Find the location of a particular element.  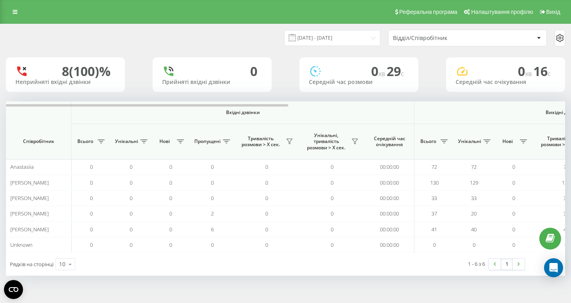

span: 6 is located at coordinates (212, 230).